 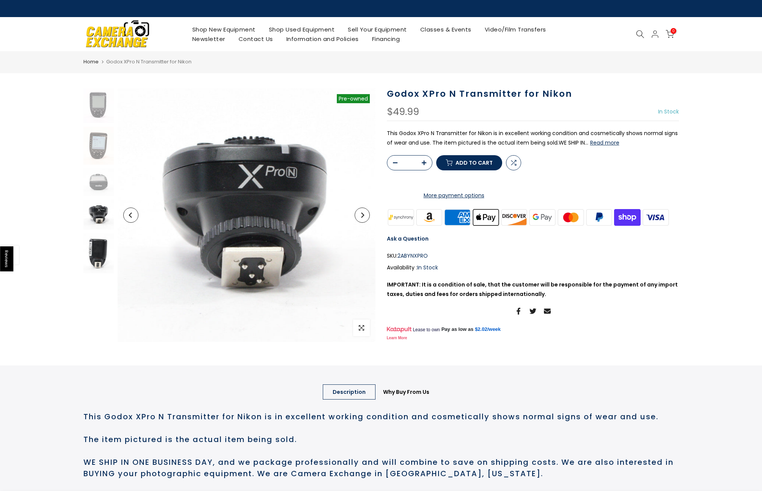 I want to click on span: Add to cart, so click(x=474, y=163).